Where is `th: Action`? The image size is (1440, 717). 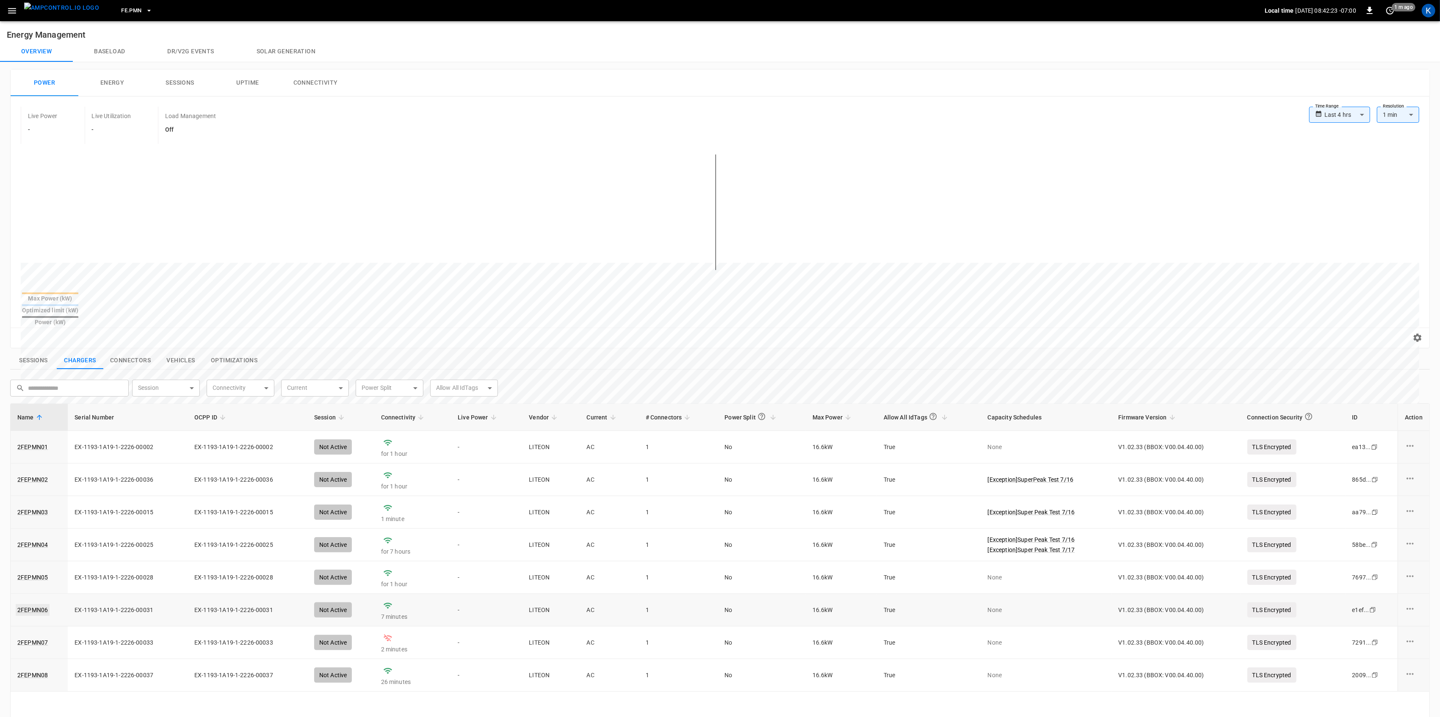
th: Action is located at coordinates (1414, 418).